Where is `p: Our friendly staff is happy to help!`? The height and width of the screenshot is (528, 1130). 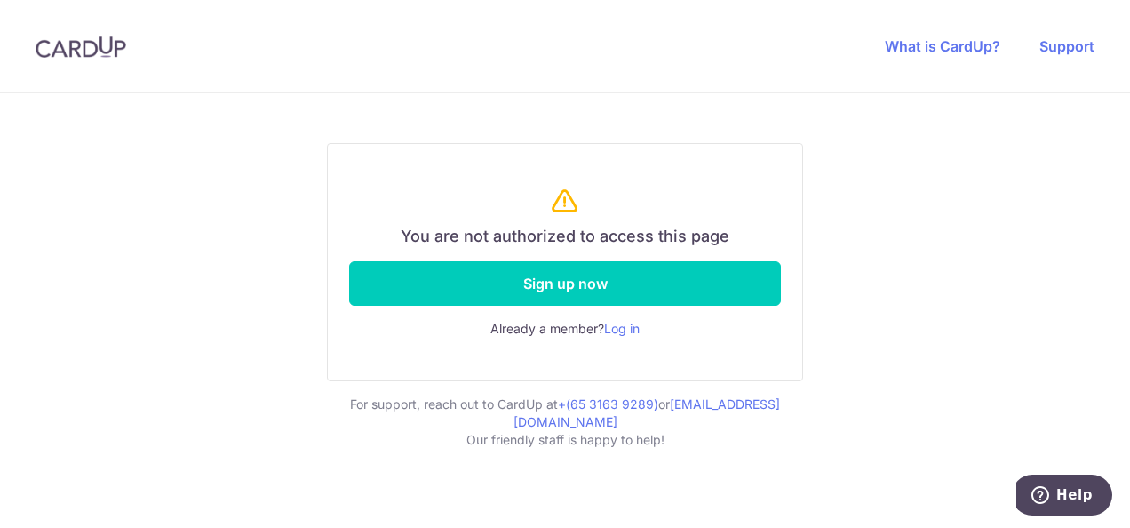
p: Our friendly staff is happy to help! is located at coordinates (565, 440).